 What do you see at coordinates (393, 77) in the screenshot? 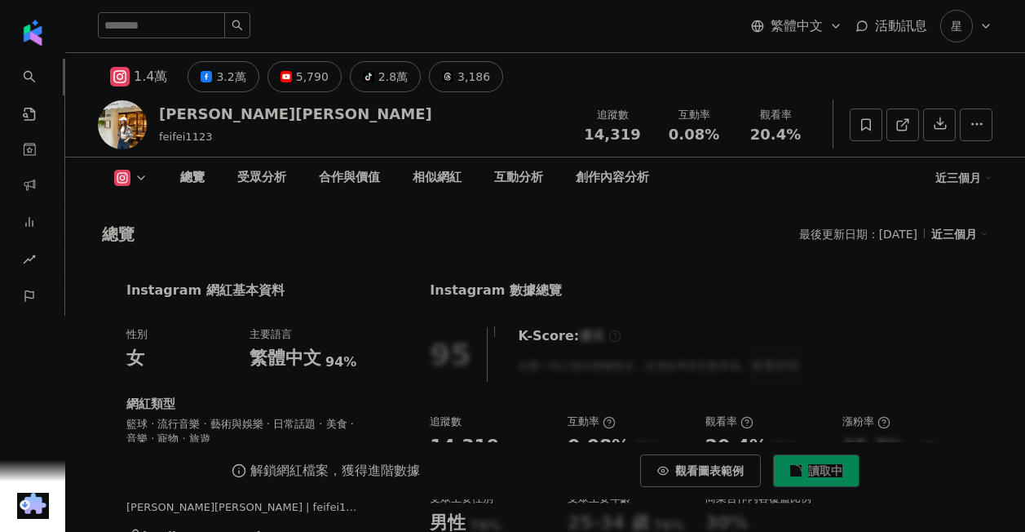
I see `div: 2.8萬` at bounding box center [393, 77].